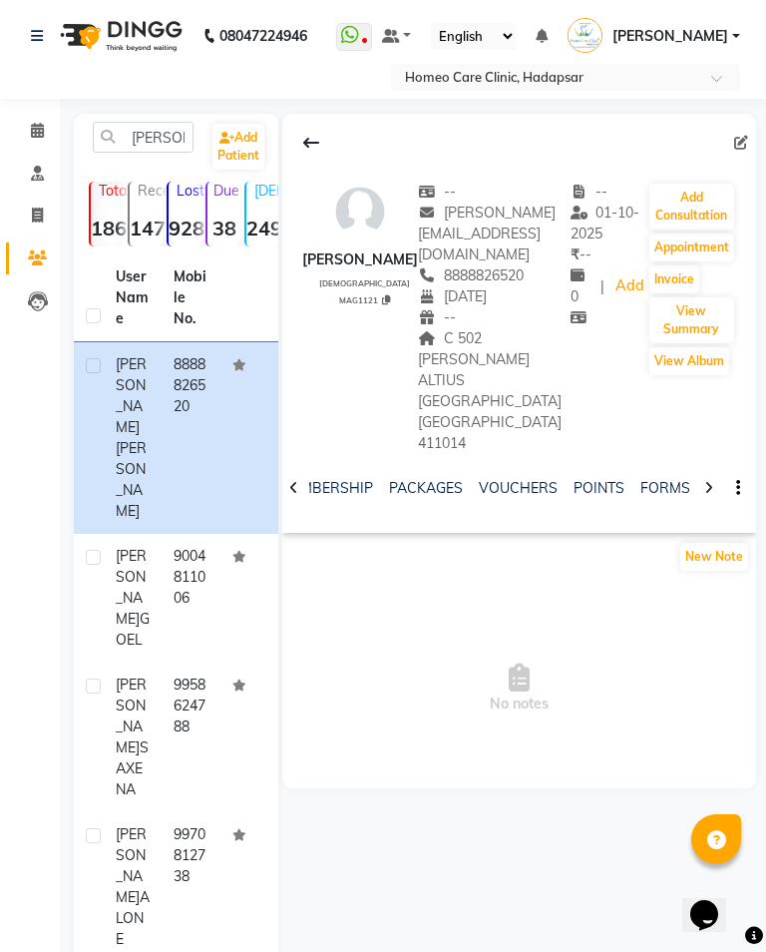  I want to click on a: Add, so click(630, 286).